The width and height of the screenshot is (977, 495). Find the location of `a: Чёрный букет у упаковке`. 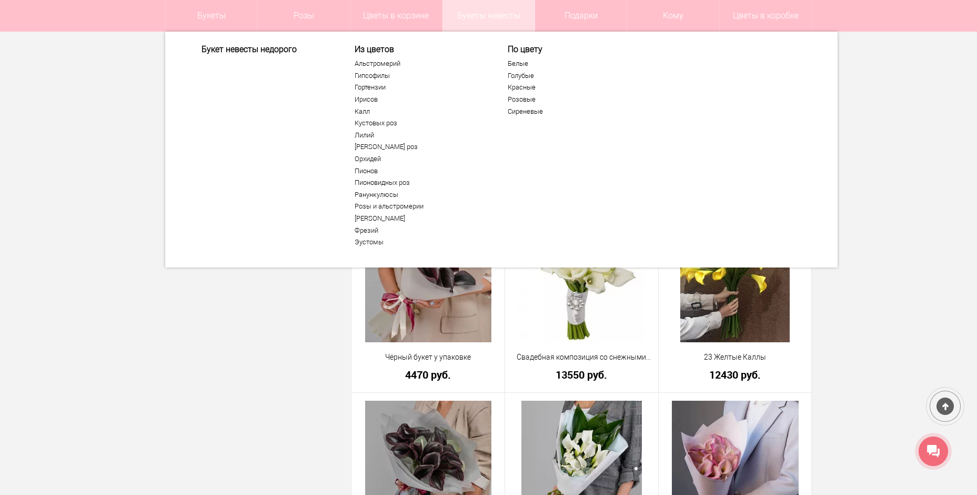

a: Чёрный букет у упаковке is located at coordinates (428, 357).